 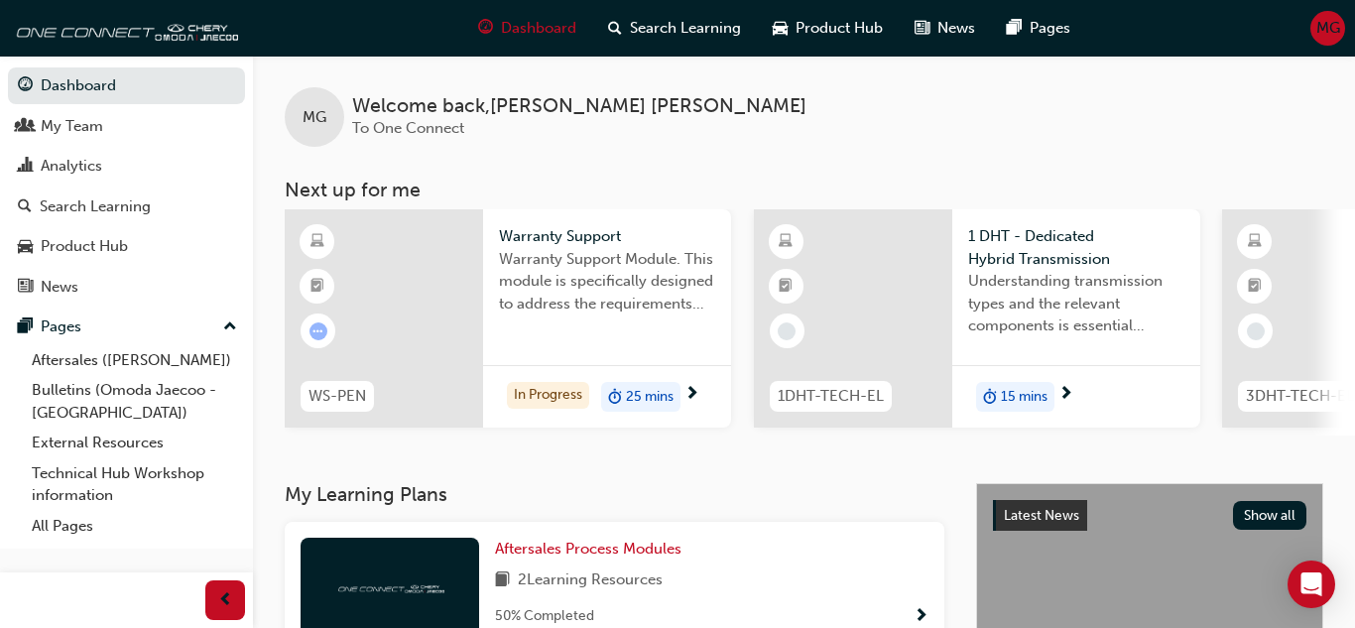 What do you see at coordinates (126, 287) in the screenshot?
I see `a: News` at bounding box center [126, 287].